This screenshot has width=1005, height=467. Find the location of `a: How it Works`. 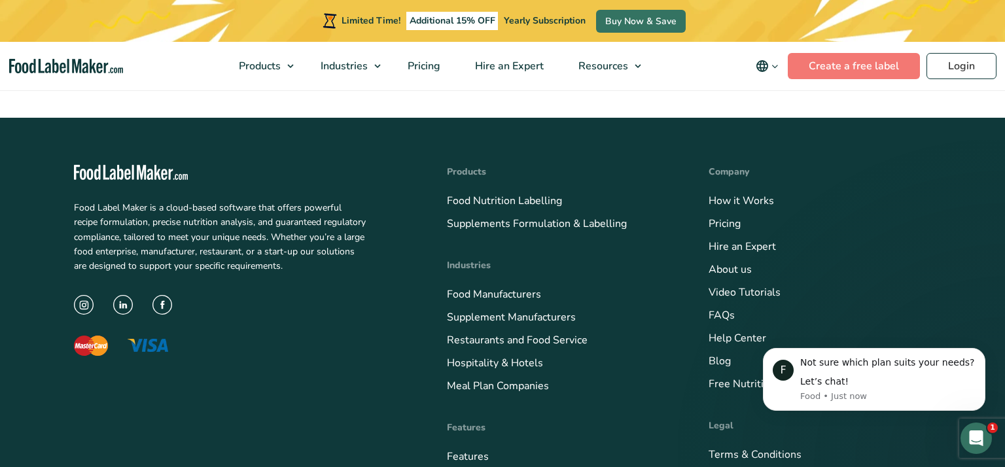

a: How it Works is located at coordinates (741, 201).